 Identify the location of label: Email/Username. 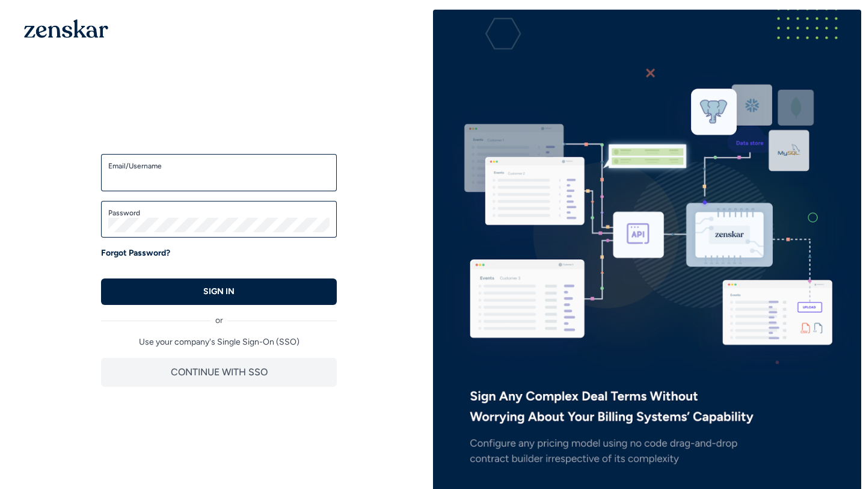
(219, 166).